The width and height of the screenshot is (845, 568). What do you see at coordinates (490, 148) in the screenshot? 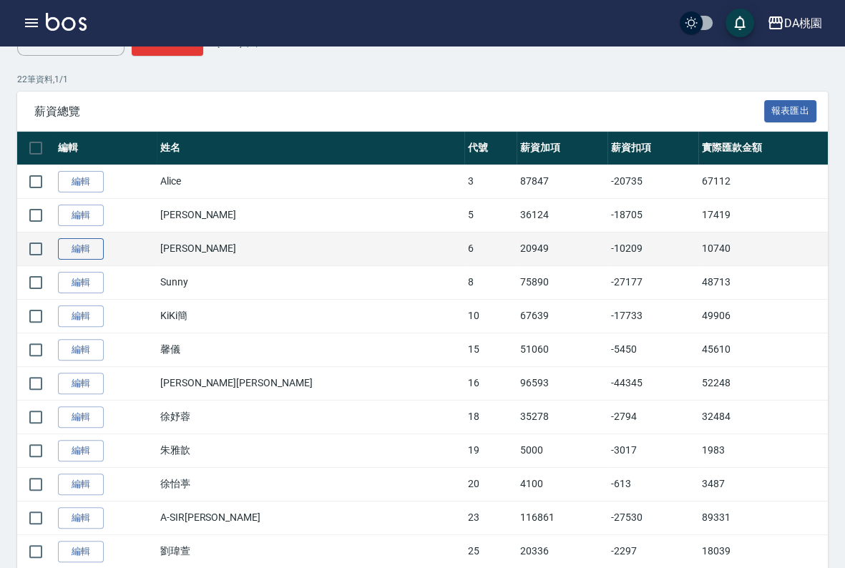
I see `th: 代號` at bounding box center [490, 148].